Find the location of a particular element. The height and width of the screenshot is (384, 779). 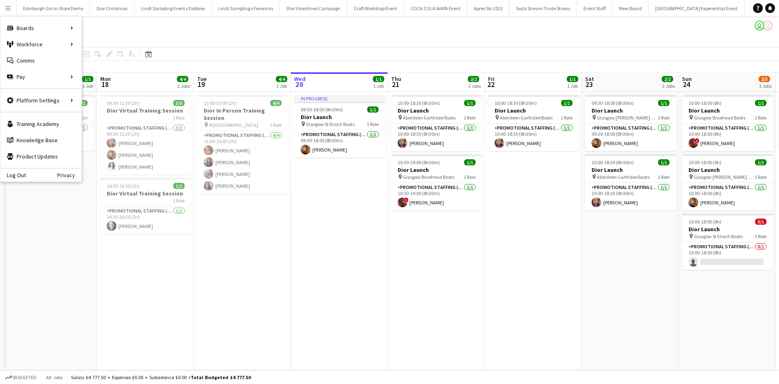

button: Event Staff is located at coordinates (595, 8).